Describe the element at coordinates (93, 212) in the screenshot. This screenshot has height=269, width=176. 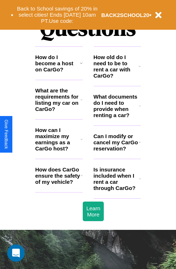
I see `button: Learn More` at that location.